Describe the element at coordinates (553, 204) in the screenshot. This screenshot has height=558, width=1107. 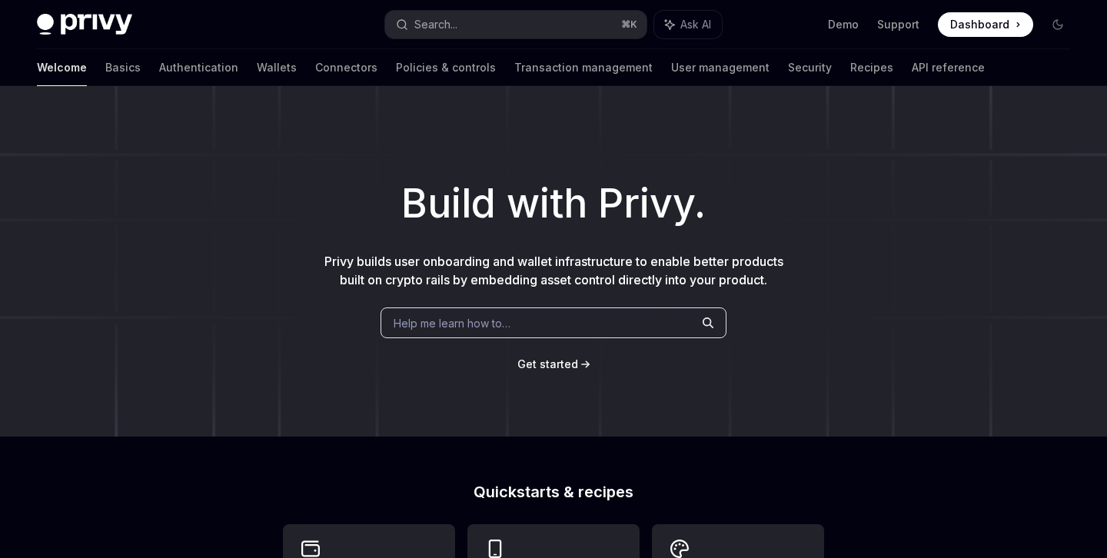
I see `h1: Build with Privy.` at that location.